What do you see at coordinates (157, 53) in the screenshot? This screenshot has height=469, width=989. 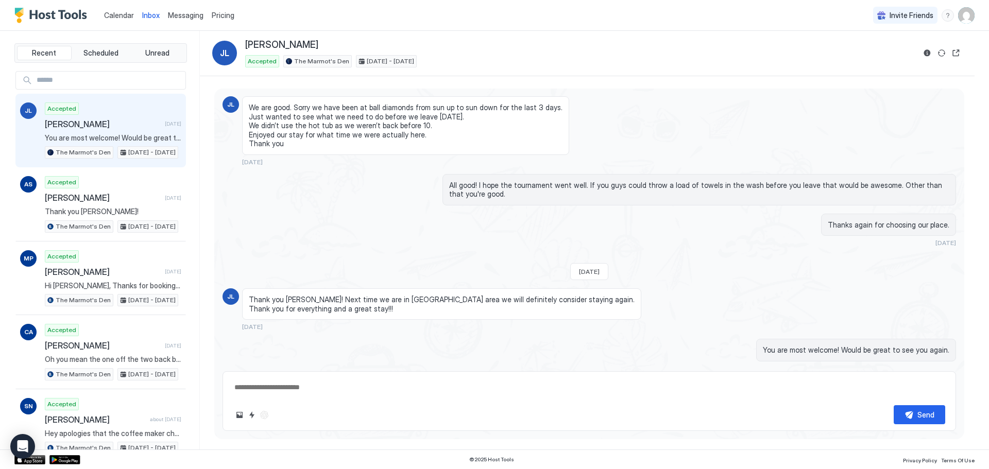 I see `span: Unread` at bounding box center [157, 53].